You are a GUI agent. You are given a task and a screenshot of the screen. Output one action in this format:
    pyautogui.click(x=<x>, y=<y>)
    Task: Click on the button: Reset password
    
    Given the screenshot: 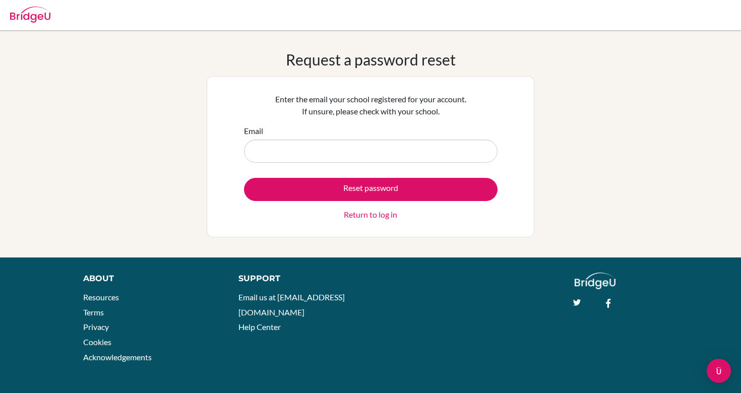 What is the action you would take?
    pyautogui.click(x=370, y=189)
    